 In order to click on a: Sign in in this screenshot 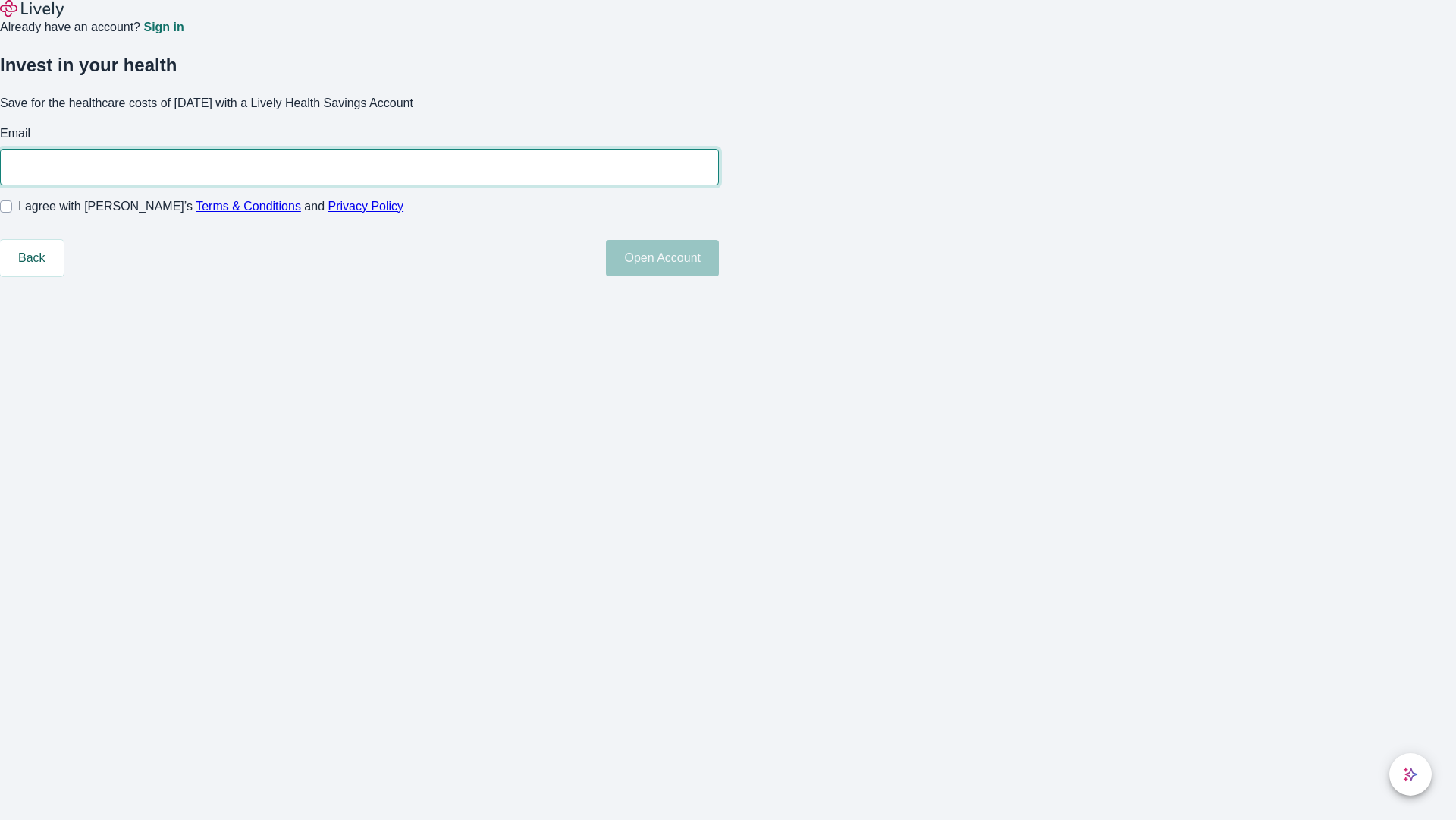, I will do `click(163, 27)`.